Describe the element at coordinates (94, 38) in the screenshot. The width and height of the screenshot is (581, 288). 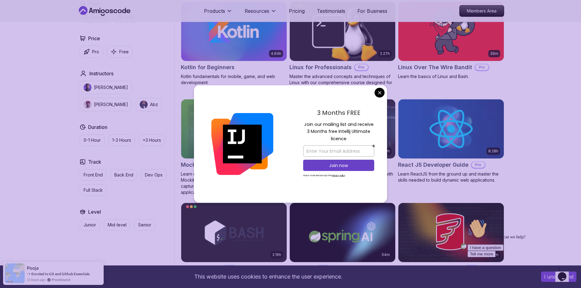
I see `h2: Price` at that location.